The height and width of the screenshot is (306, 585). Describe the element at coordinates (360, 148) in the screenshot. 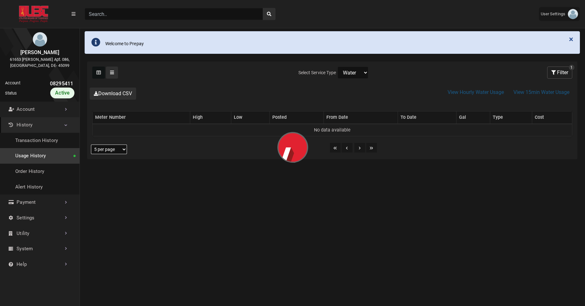

I see `button: Next Page` at that location.